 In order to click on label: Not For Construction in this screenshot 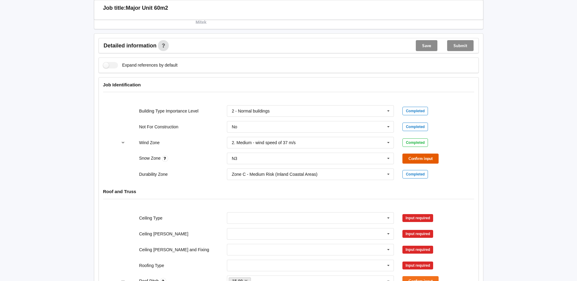, I will do `click(158, 127)`.